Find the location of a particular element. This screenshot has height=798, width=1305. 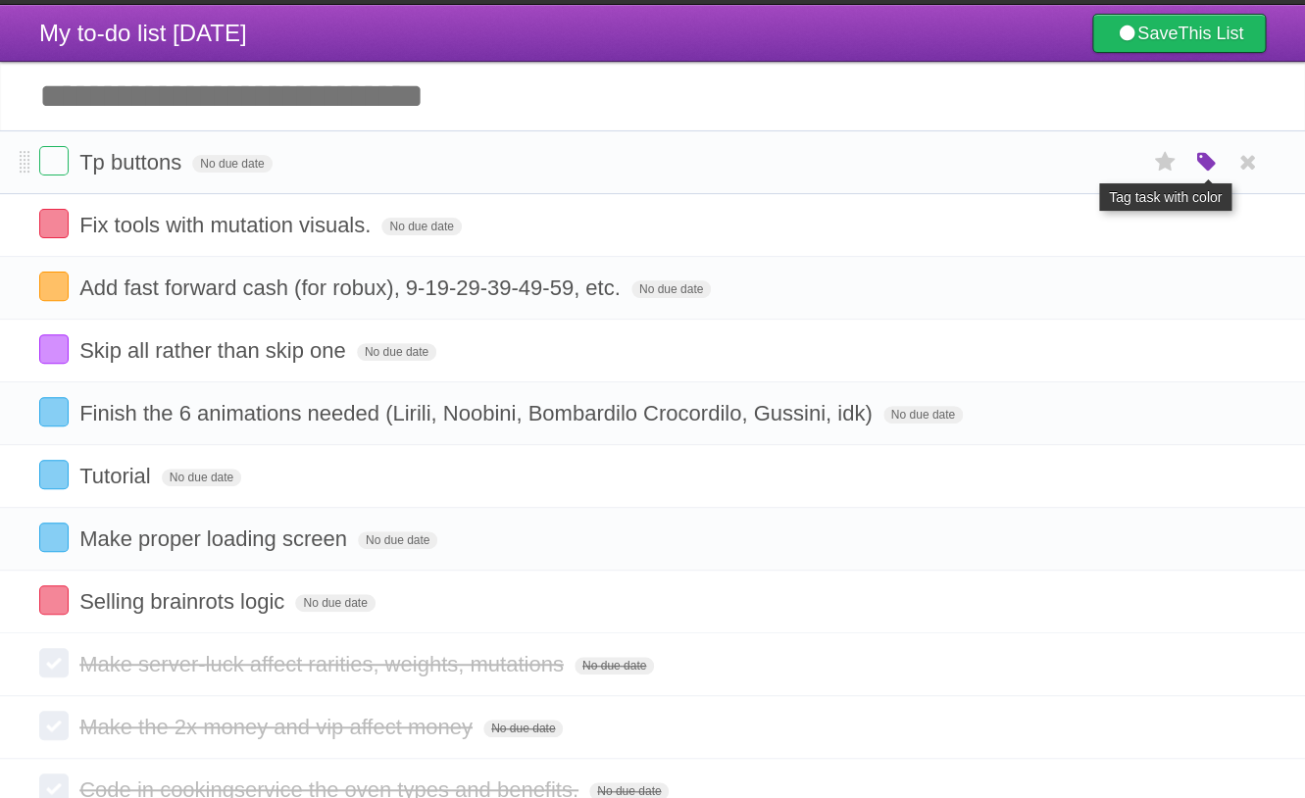

span: Finish the 6 animations needed (Lirili, Noobini, Bombardilo Crocordilo, Gussini, idk) is located at coordinates (477, 413).